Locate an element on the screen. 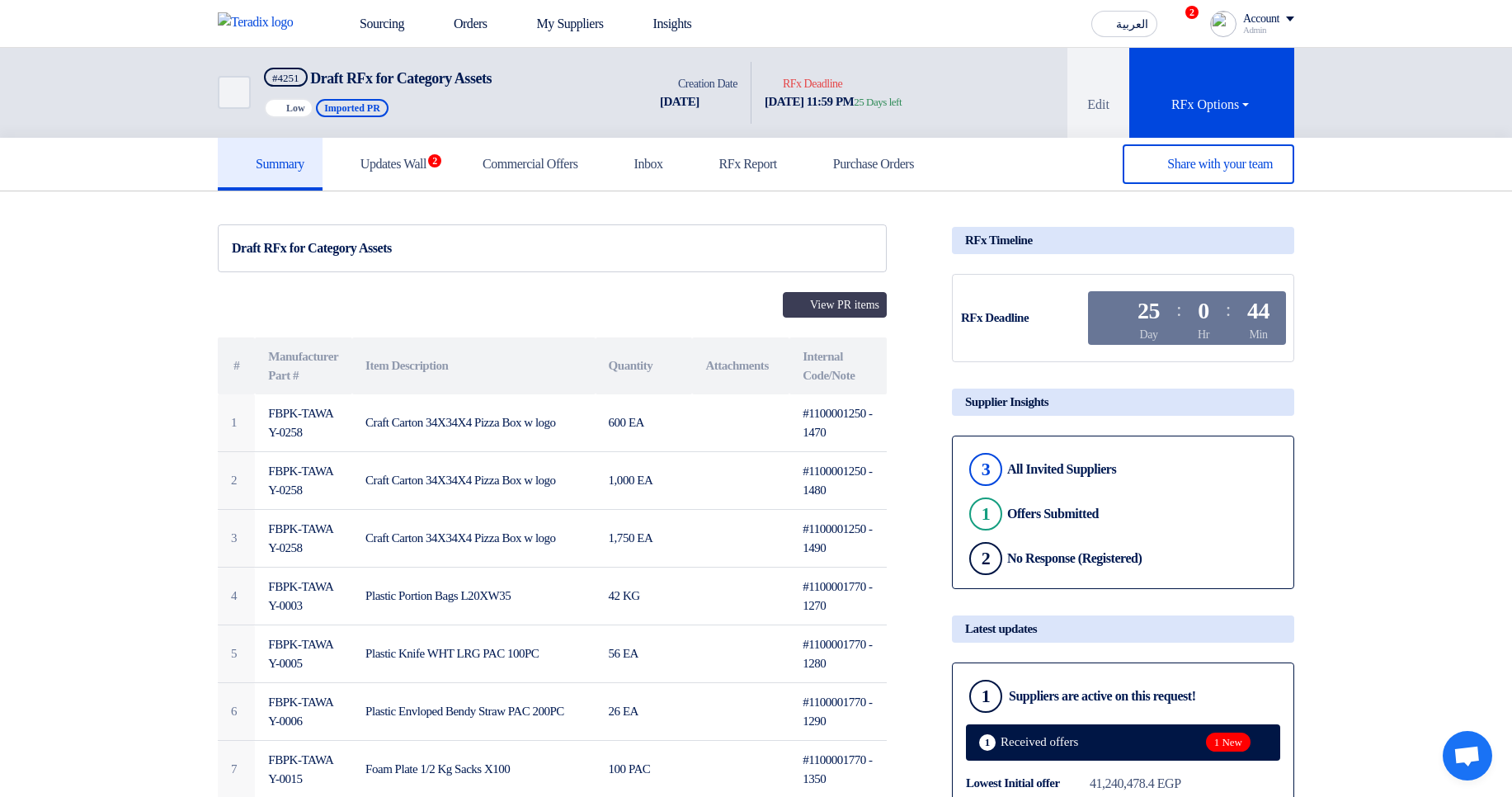 Image resolution: width=1512 pixels, height=797 pixels. td: 6 is located at coordinates (236, 712).